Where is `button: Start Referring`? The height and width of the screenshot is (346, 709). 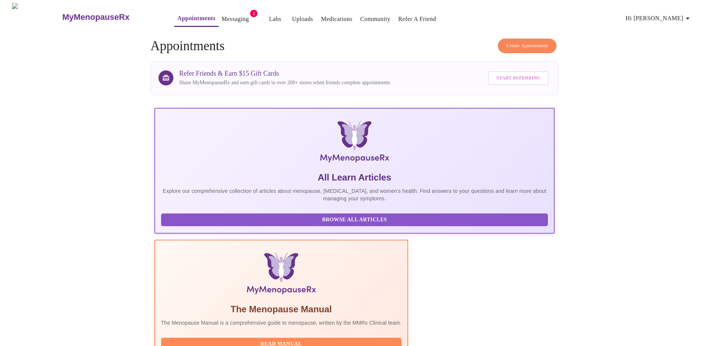
button: Start Referring is located at coordinates (519, 78).